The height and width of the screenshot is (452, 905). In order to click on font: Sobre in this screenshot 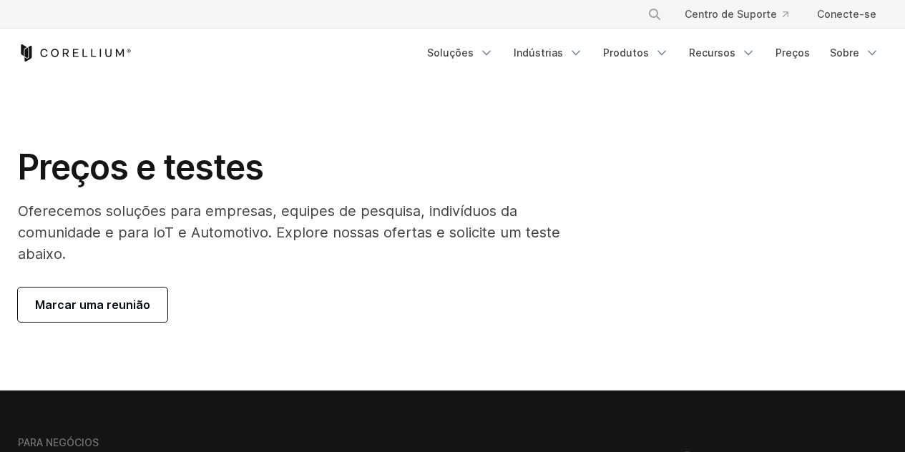, I will do `click(845, 52)`.